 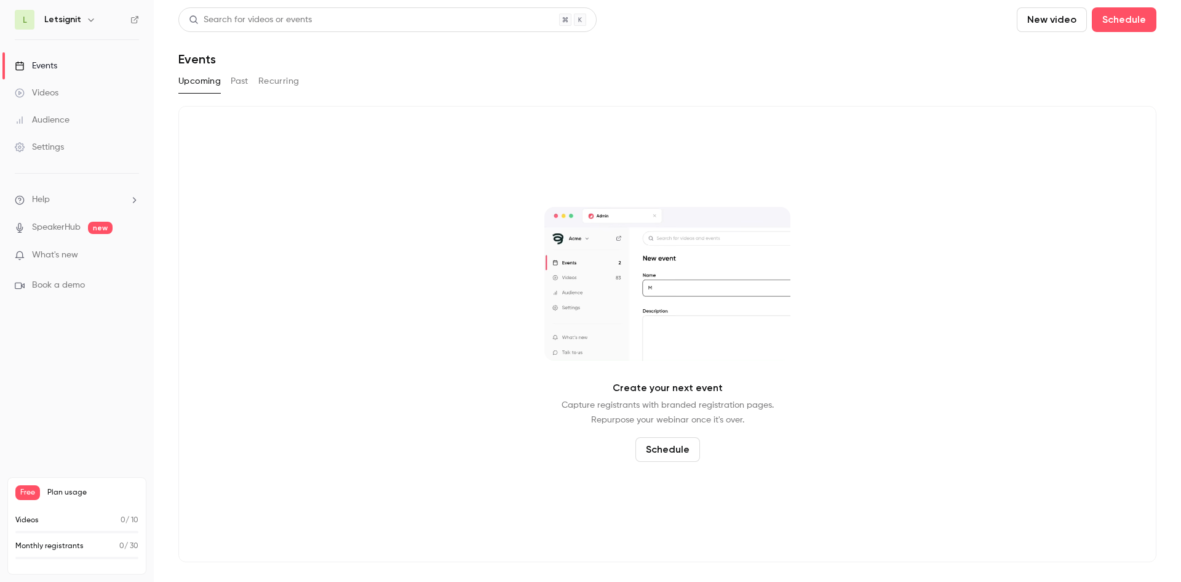 I want to click on h6: Letsignit, so click(x=63, y=20).